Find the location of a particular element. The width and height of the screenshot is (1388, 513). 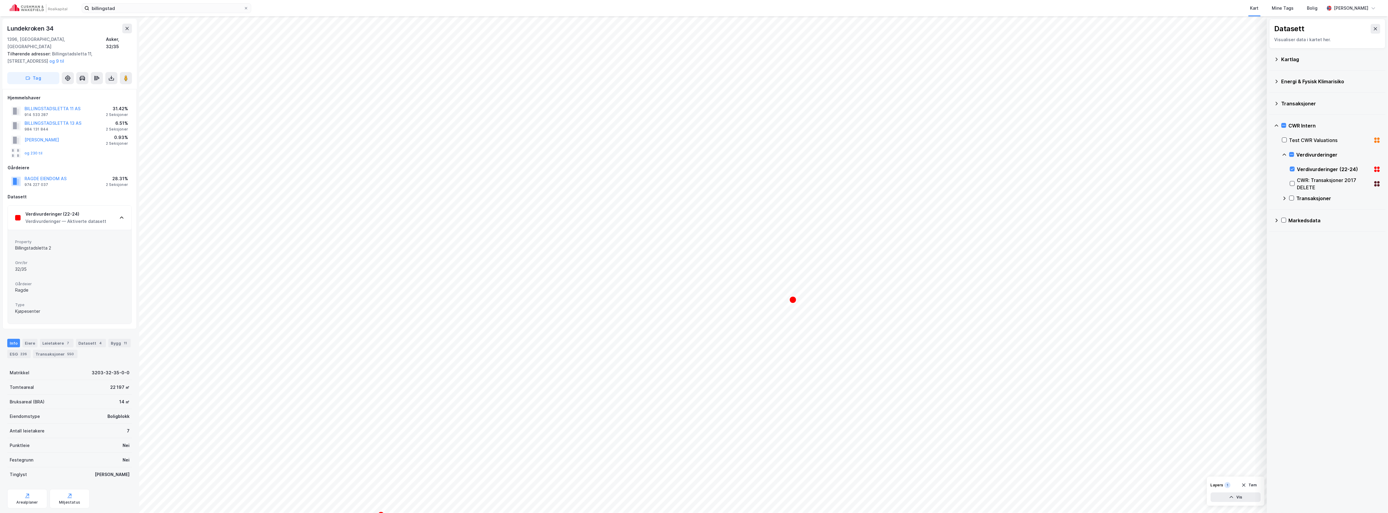

span: Gårdeier is located at coordinates (70, 284).